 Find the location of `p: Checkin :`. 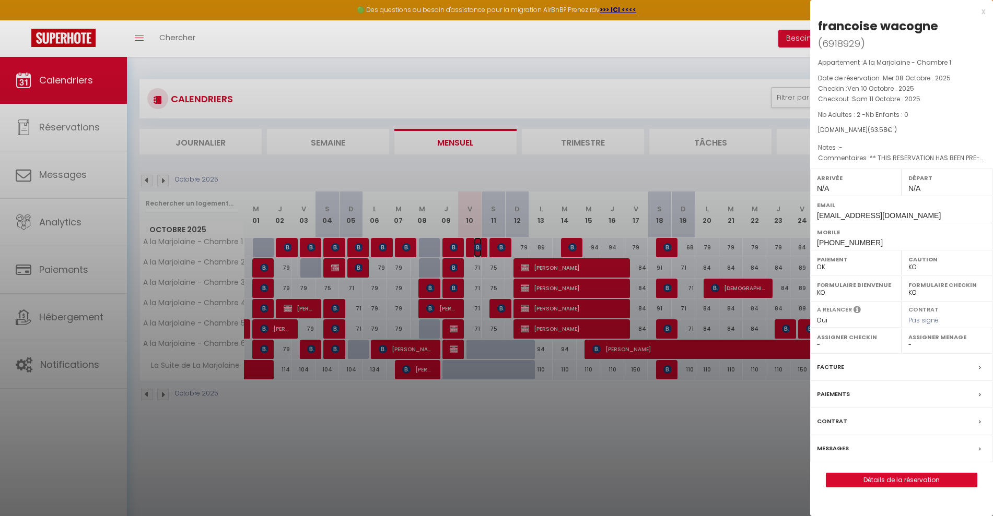

p: Checkin : is located at coordinates (901, 89).